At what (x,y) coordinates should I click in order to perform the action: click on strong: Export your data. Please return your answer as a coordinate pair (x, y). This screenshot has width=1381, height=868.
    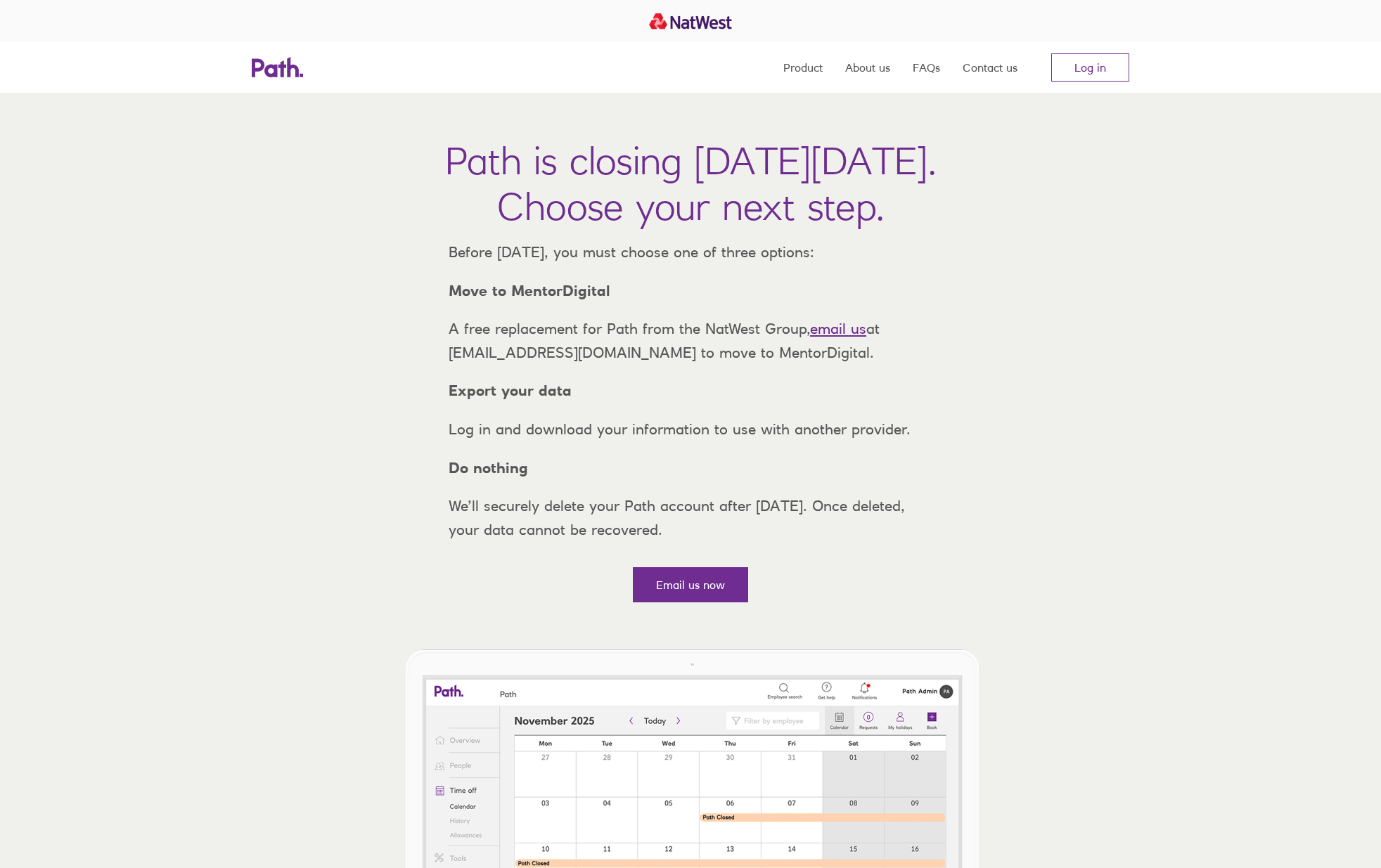
    Looking at the image, I should click on (510, 390).